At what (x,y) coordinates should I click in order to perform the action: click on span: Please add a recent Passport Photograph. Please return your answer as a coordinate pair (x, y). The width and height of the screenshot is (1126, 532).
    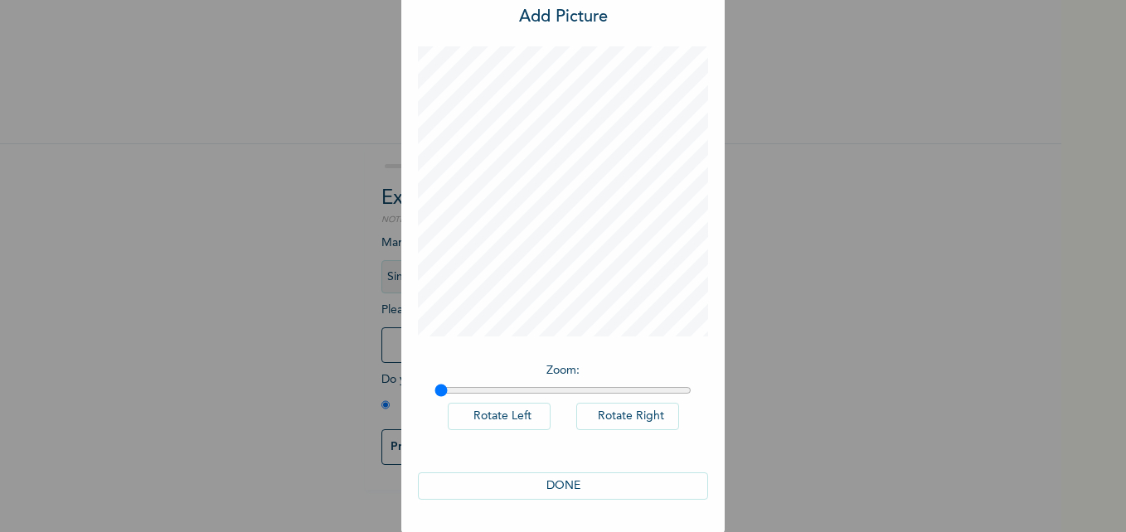
    Looking at the image, I should click on (530, 337).